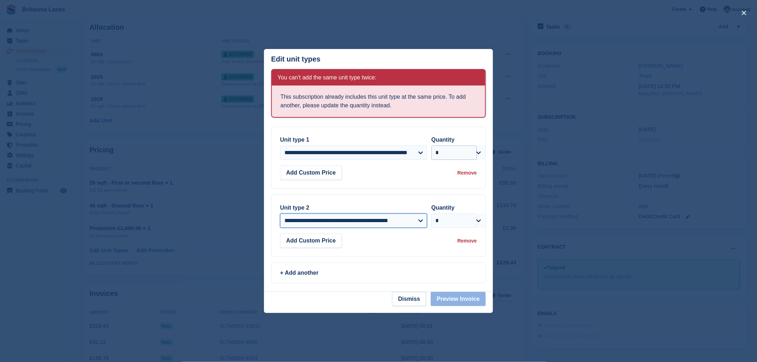  I want to click on button: Dismiss, so click(409, 299).